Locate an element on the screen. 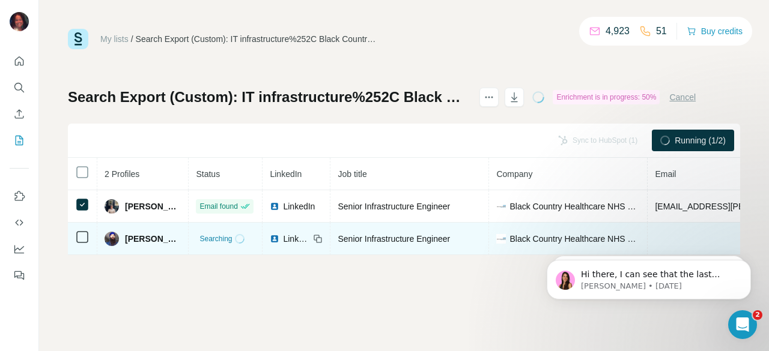 The width and height of the screenshot is (769, 351). span: Running (1/2) is located at coordinates (699, 140).